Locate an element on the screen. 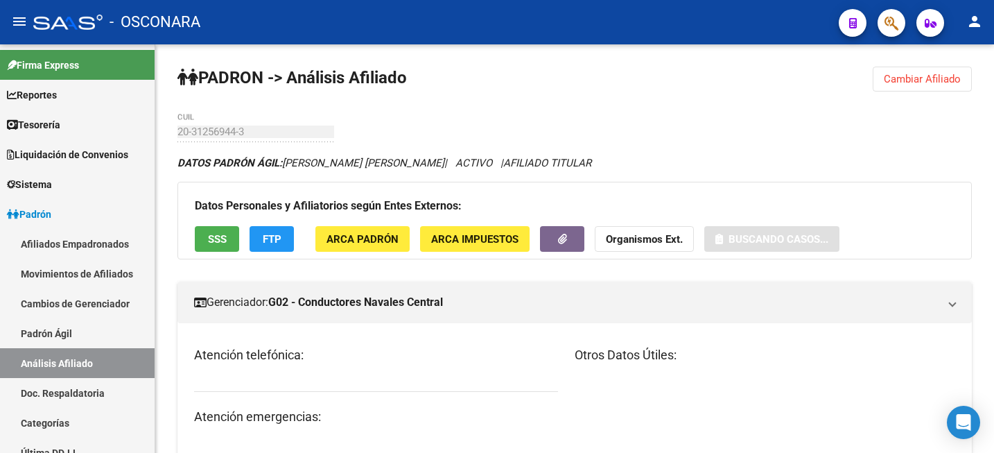  button: ARCA Impuestos is located at coordinates (475, 238).